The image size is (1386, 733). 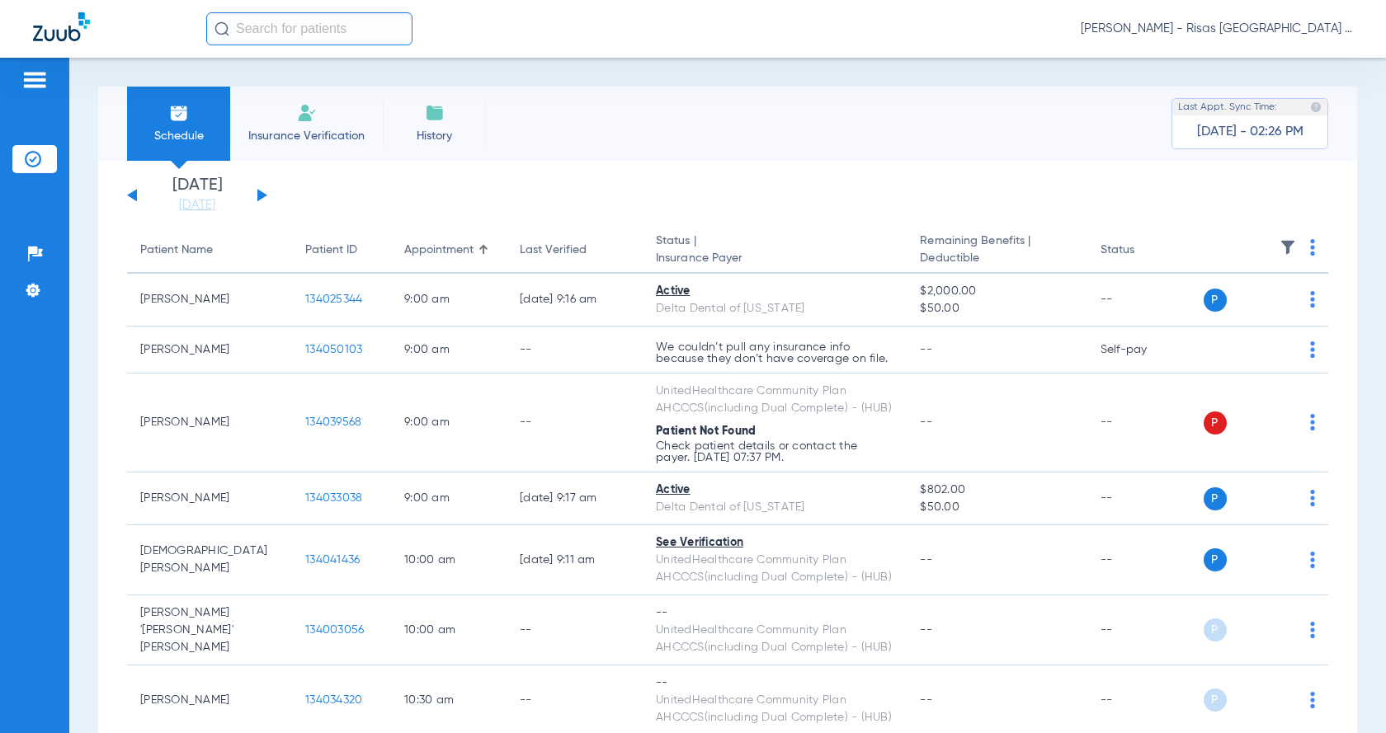 I want to click on span: Patient Not Found, so click(x=705, y=431).